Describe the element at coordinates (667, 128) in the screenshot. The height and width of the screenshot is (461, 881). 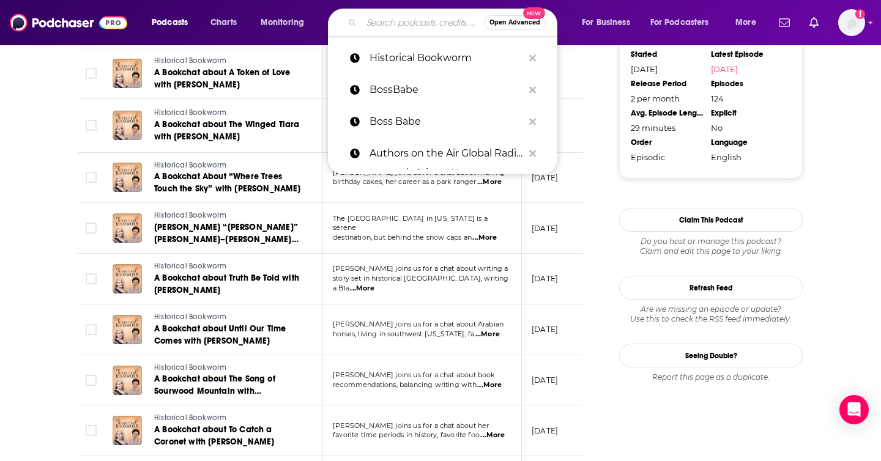
I see `div: 29 minutes` at that location.